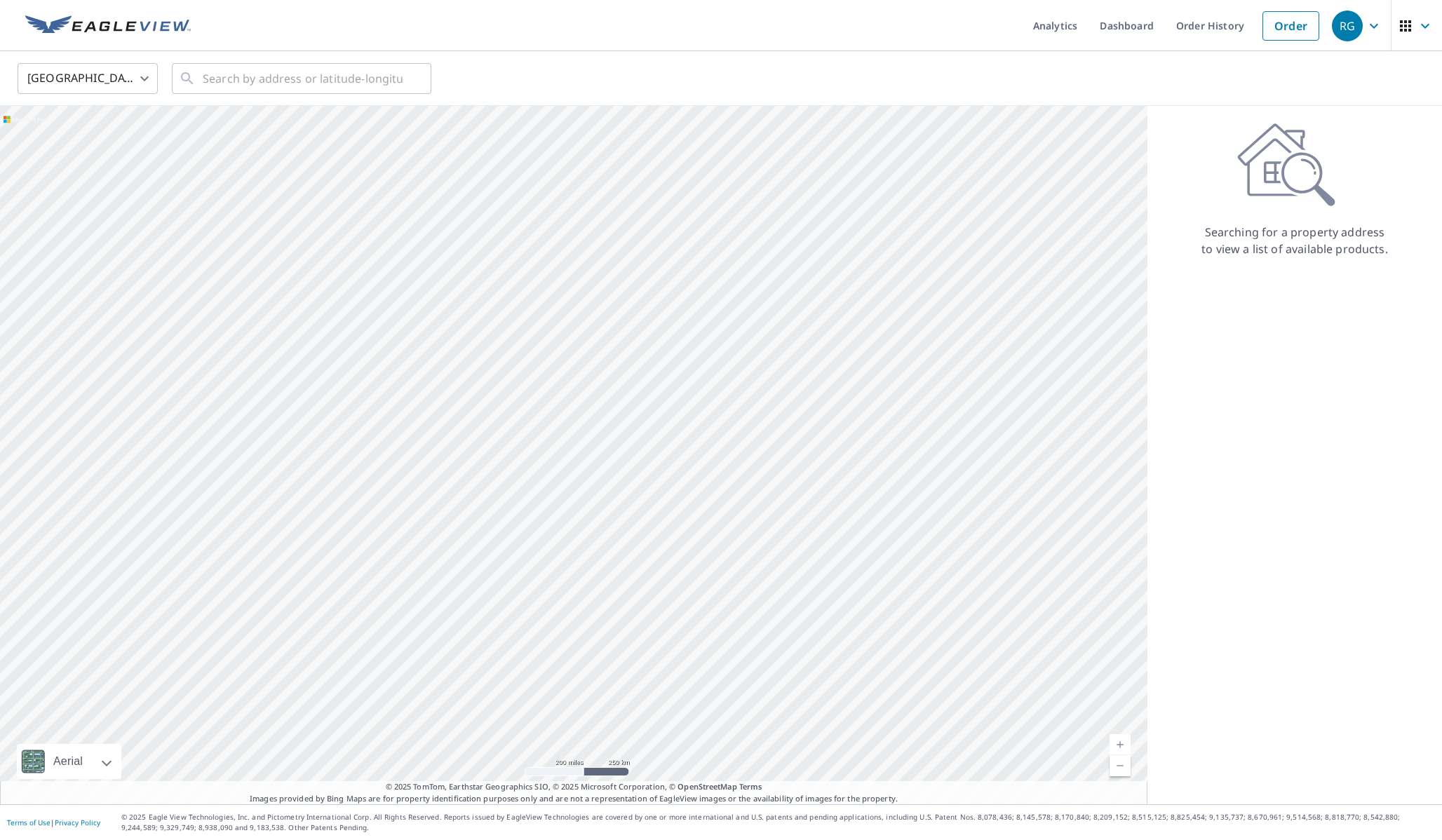 Image resolution: width=1442 pixels, height=840 pixels. What do you see at coordinates (302, 79) in the screenshot?
I see `input: Search by address or latitude-longitude` at bounding box center [302, 79].